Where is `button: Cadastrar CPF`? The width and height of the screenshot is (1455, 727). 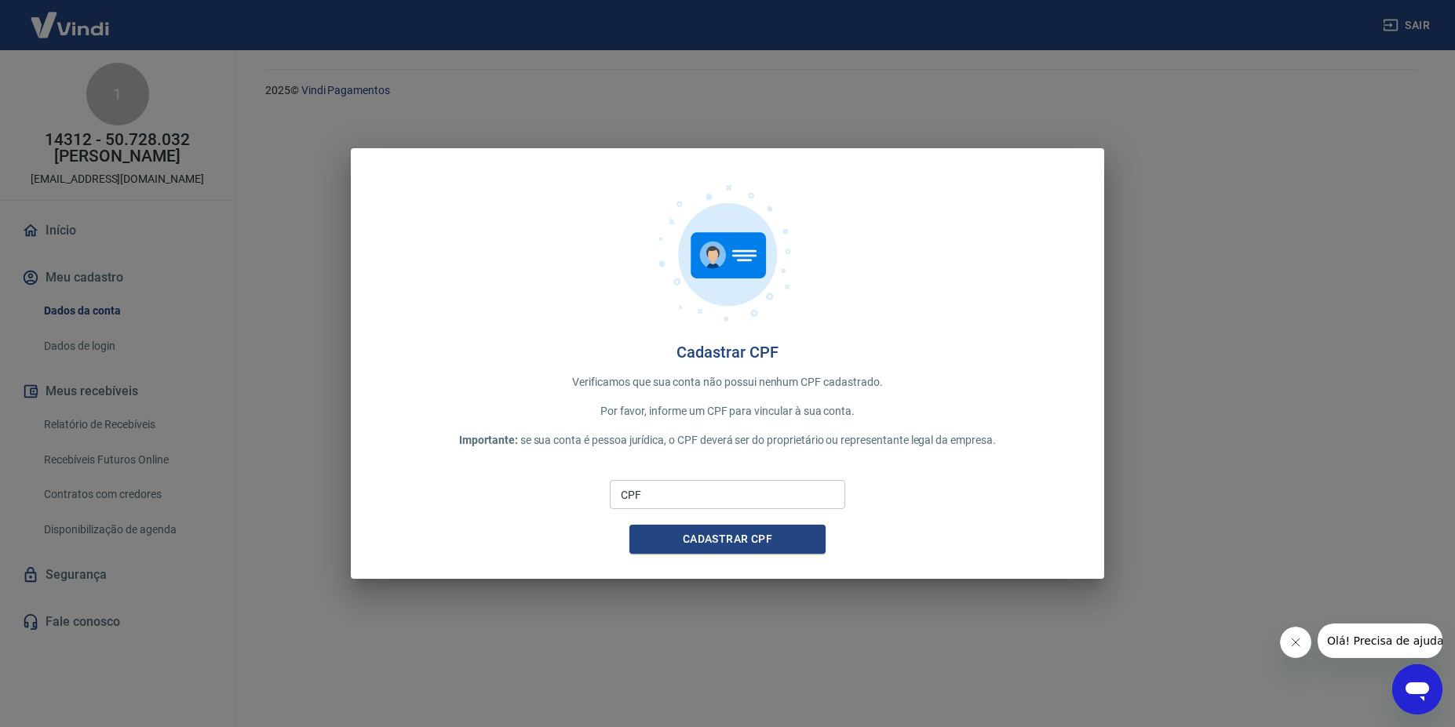 button: Cadastrar CPF is located at coordinates (727, 539).